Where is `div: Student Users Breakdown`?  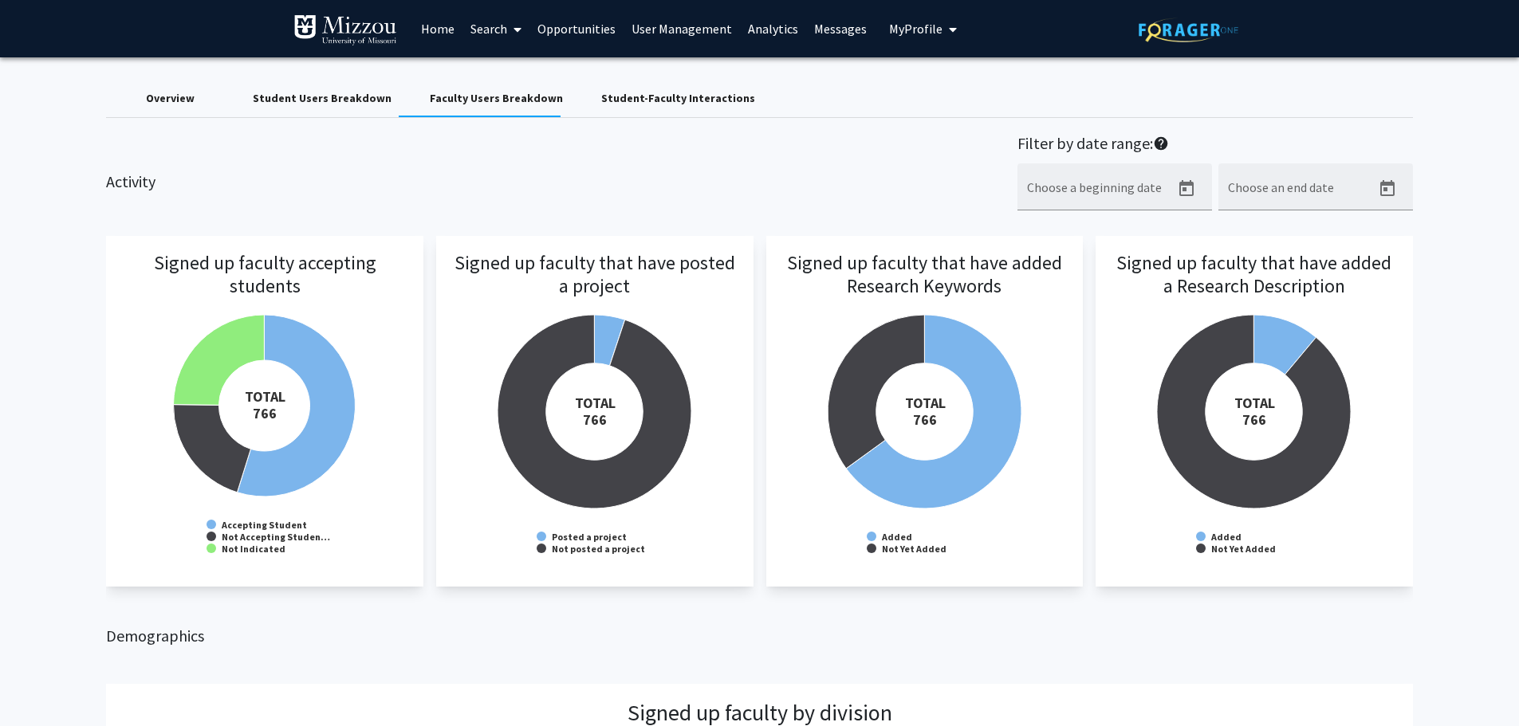 div: Student Users Breakdown is located at coordinates (322, 98).